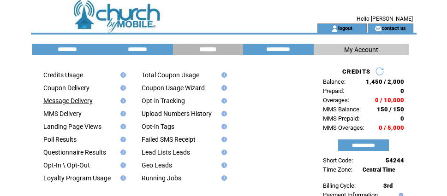 The image size is (447, 196). What do you see at coordinates (361, 50) in the screenshot?
I see `span: My Account` at bounding box center [361, 50].